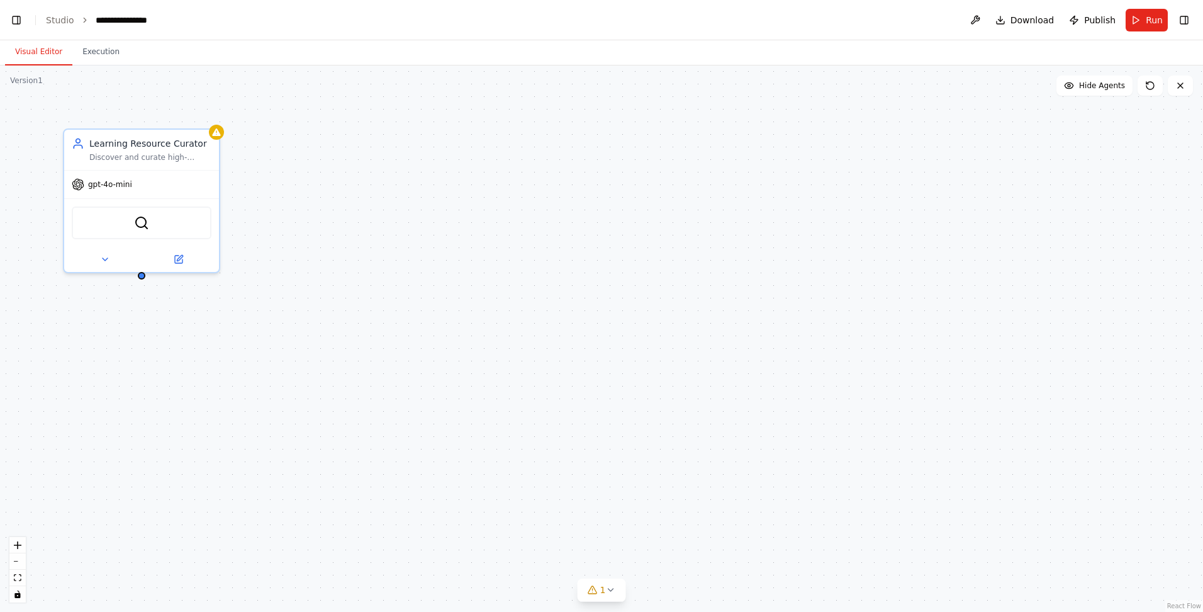 The width and height of the screenshot is (1203, 612). Describe the element at coordinates (60, 20) in the screenshot. I see `a: Studio` at that location.